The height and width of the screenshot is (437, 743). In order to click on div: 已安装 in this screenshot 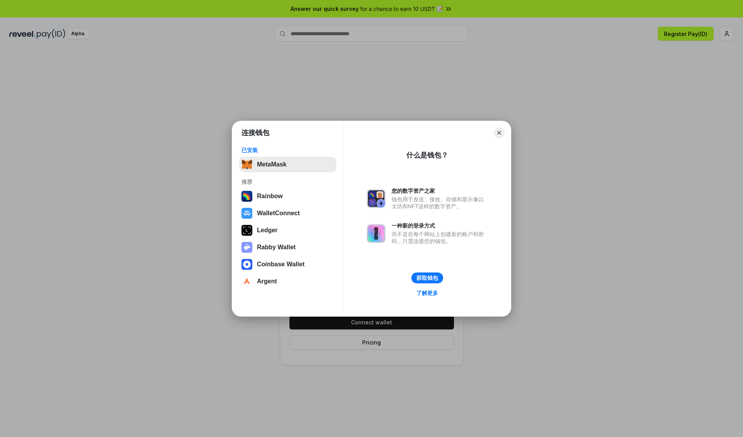, I will do `click(288, 150)`.